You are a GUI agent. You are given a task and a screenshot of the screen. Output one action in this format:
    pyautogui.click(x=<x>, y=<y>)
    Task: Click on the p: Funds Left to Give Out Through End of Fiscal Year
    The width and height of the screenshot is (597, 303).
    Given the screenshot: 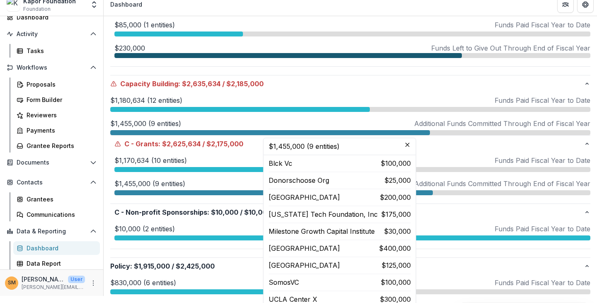 What is the action you would take?
    pyautogui.click(x=511, y=48)
    